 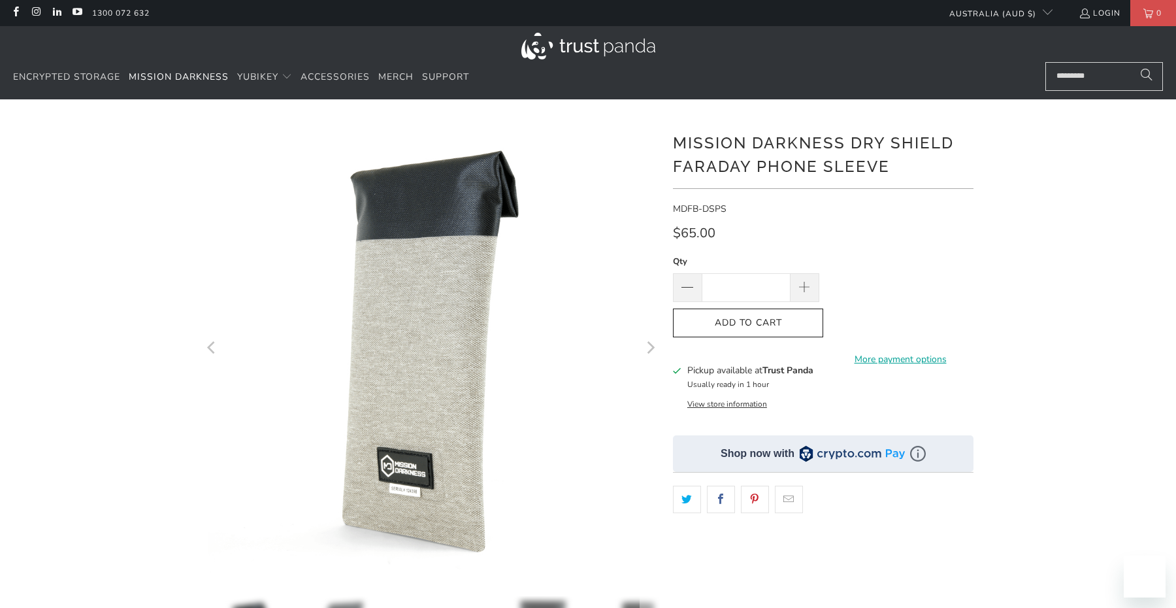 I want to click on span: YubiKey, so click(x=257, y=76).